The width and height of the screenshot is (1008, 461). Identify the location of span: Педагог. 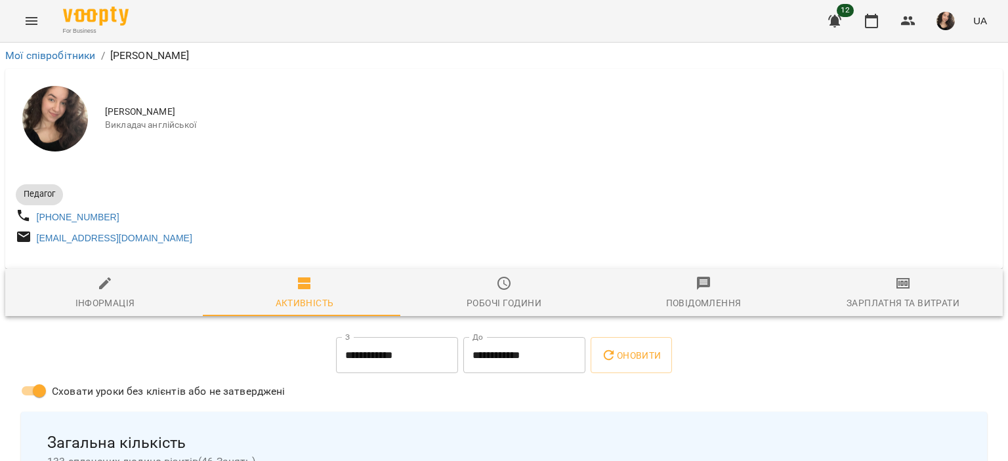
(39, 194).